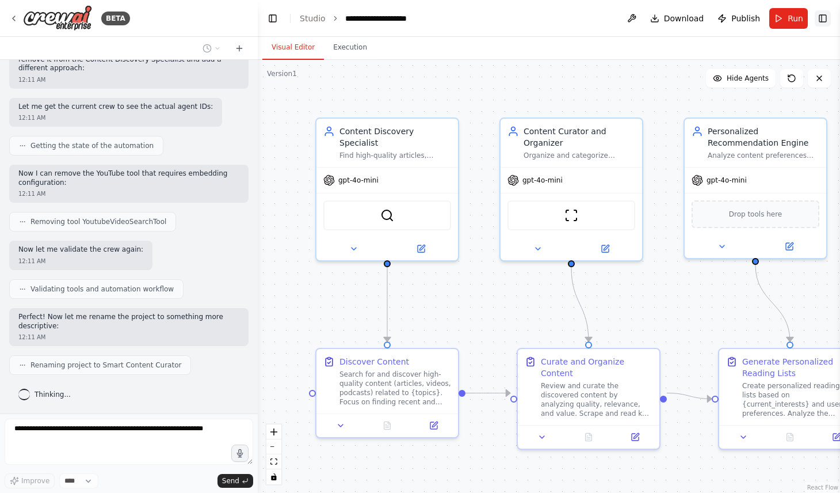 This screenshot has height=493, width=840. Describe the element at coordinates (274, 432) in the screenshot. I see `button: zoom in` at that location.